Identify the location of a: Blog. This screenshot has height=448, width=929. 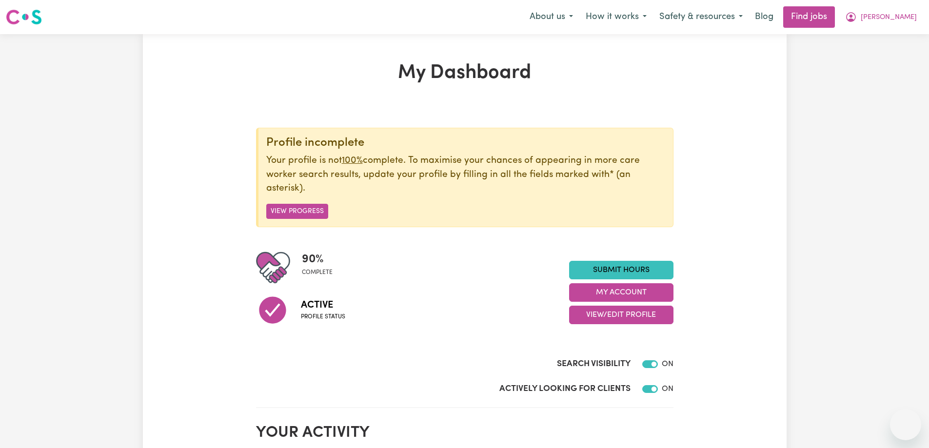
(764, 17).